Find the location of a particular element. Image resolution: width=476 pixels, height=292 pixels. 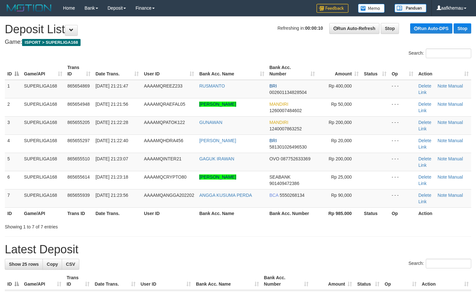

span: Refreshing in: is located at coordinates (300, 28).